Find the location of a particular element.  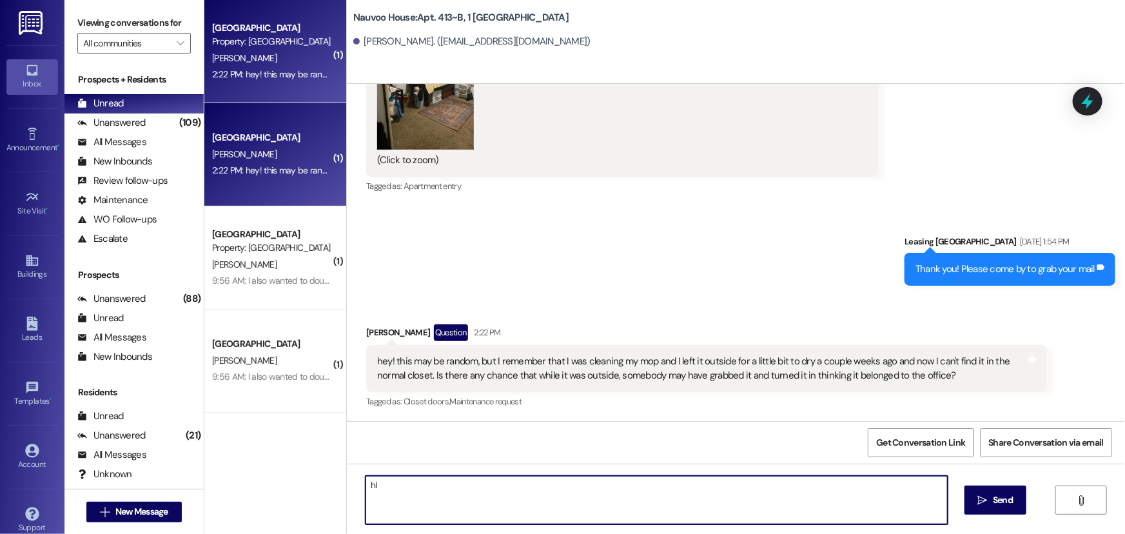

a: Templates • is located at coordinates (32, 394).